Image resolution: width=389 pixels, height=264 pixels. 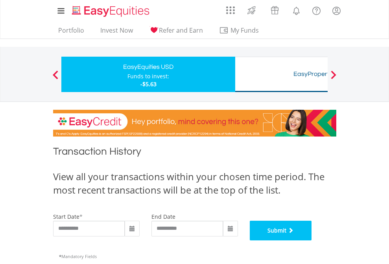 I want to click on label: start date, so click(x=66, y=216).